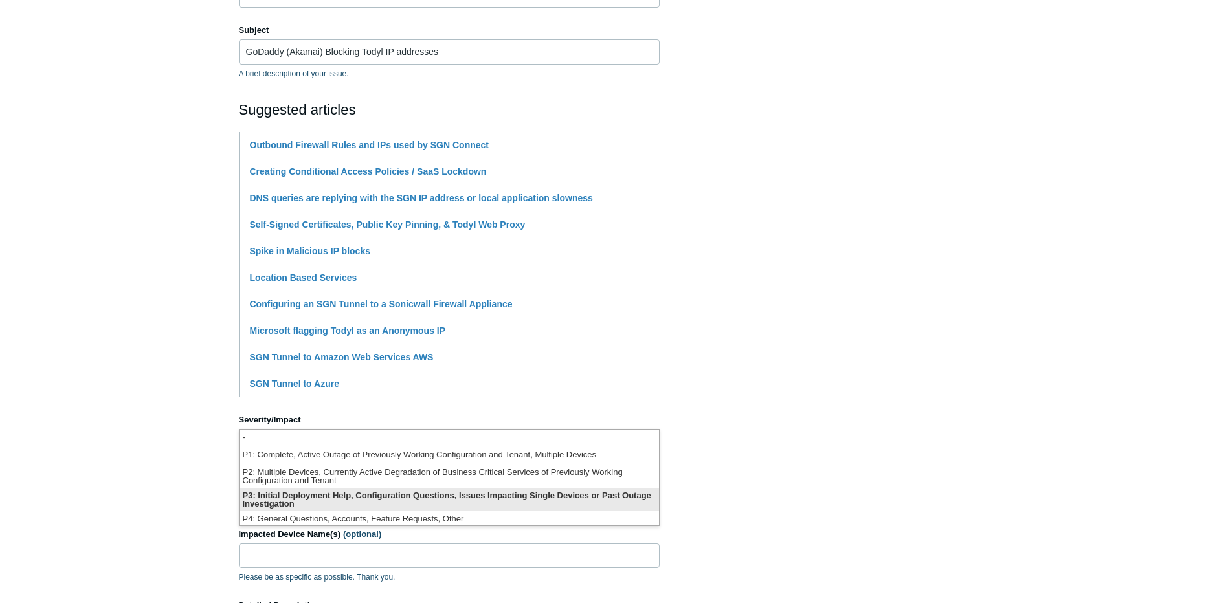 The height and width of the screenshot is (603, 1228). What do you see at coordinates (310, 251) in the screenshot?
I see `a: Spike in Malicious IP blocks` at bounding box center [310, 251].